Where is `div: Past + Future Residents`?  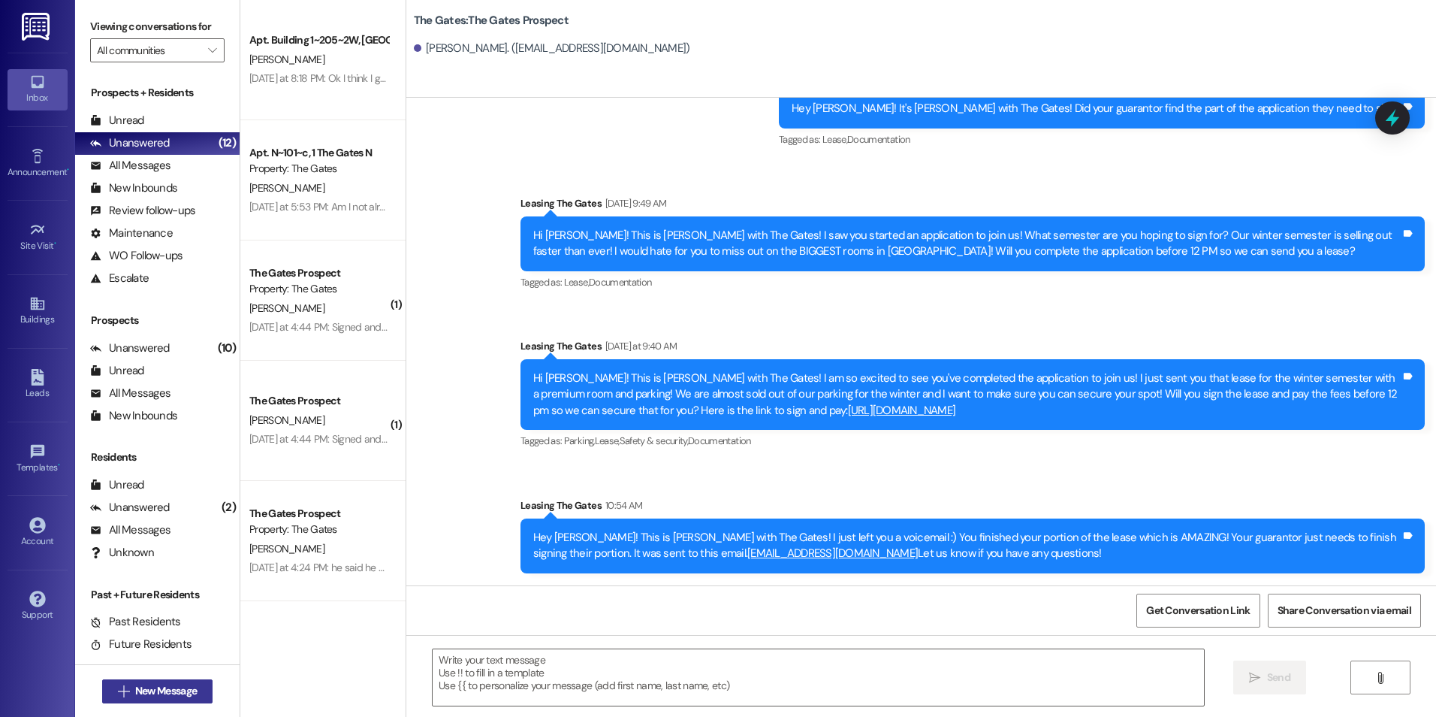
div: Past + Future Residents is located at coordinates (157, 594).